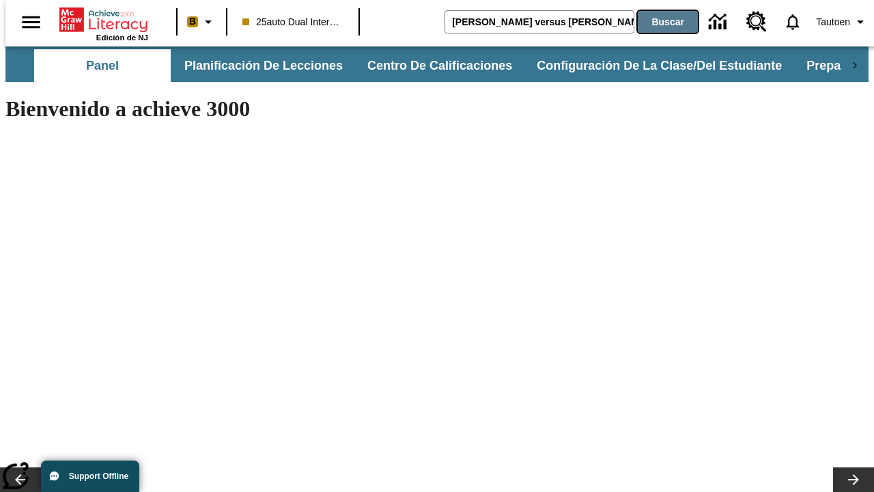  What do you see at coordinates (98, 476) in the screenshot?
I see `span: Support Offline` at bounding box center [98, 476].